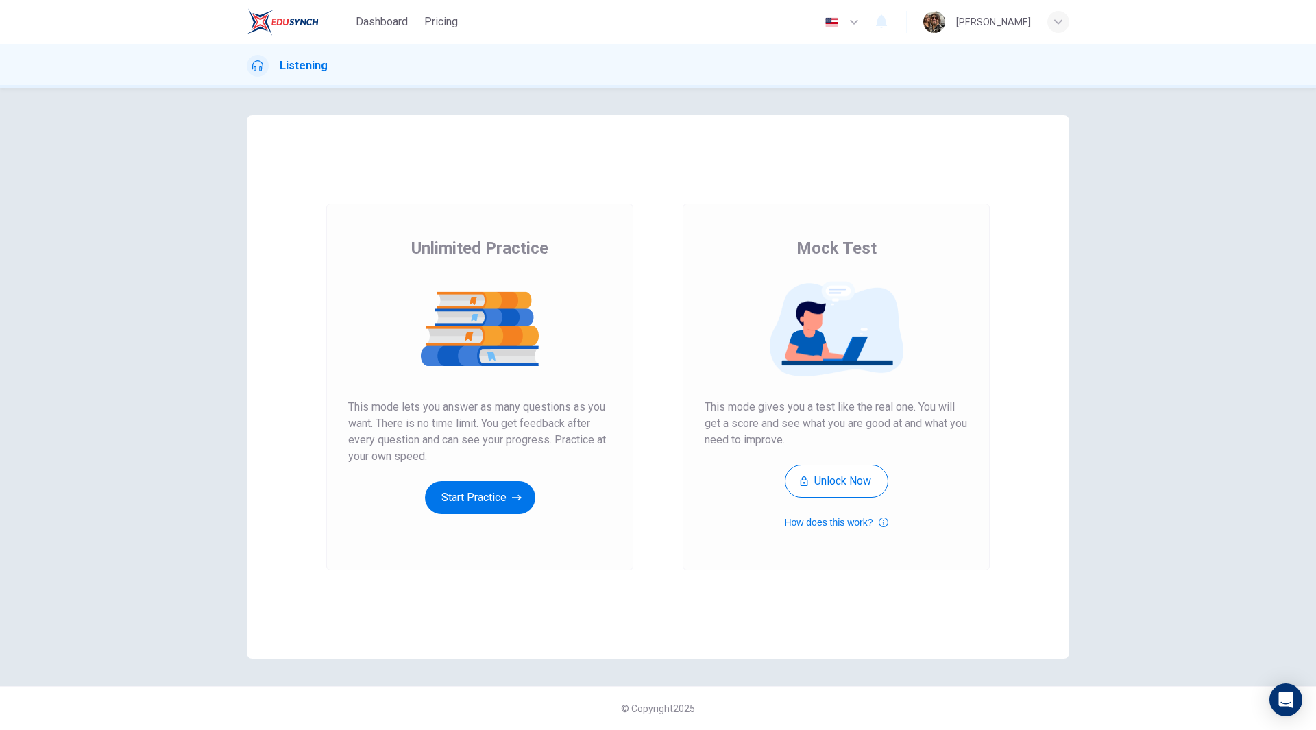 The image size is (1316, 730). What do you see at coordinates (441, 22) in the screenshot?
I see `button: Pricing` at bounding box center [441, 22].